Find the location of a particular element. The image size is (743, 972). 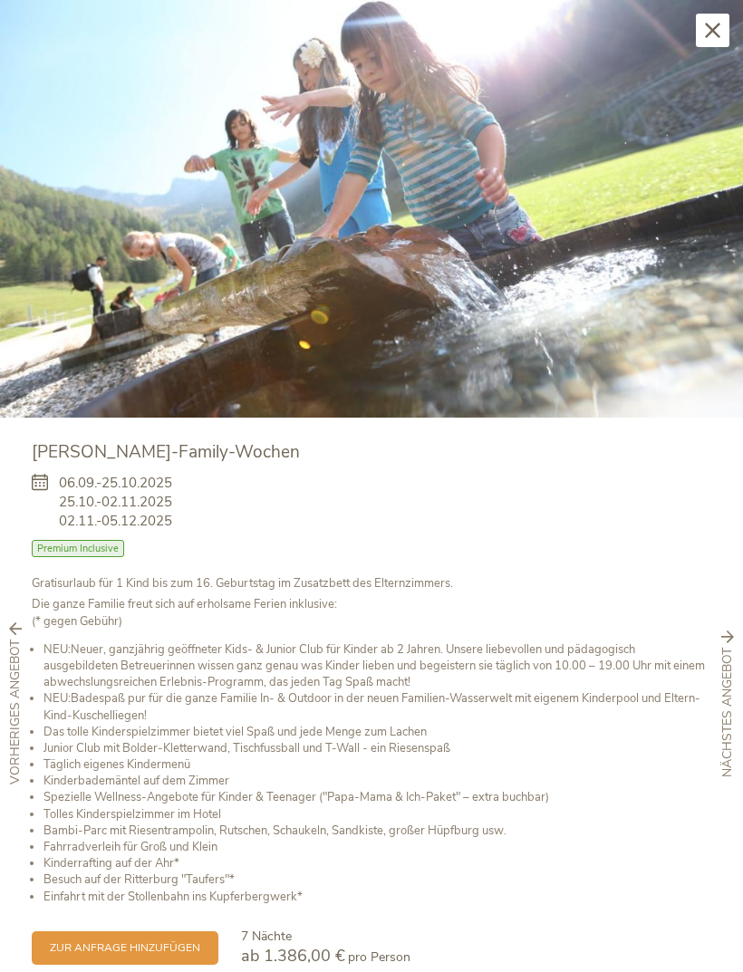

li: Das tolle Kinderspielzimmer bietet viel Spaß und jede Menge zum Lachen is located at coordinates (377, 732).